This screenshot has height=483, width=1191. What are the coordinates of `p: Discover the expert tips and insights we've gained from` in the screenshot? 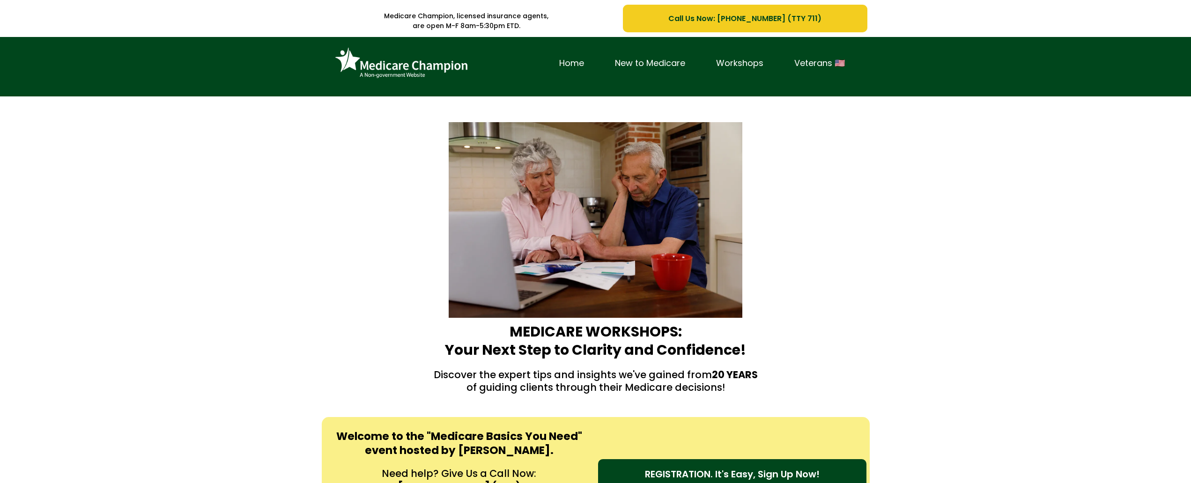 It's located at (596, 375).